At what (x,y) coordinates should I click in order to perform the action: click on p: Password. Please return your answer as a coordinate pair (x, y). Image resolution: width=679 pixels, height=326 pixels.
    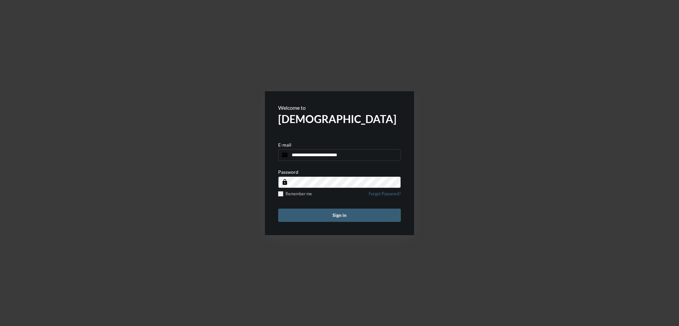
    Looking at the image, I should click on (288, 172).